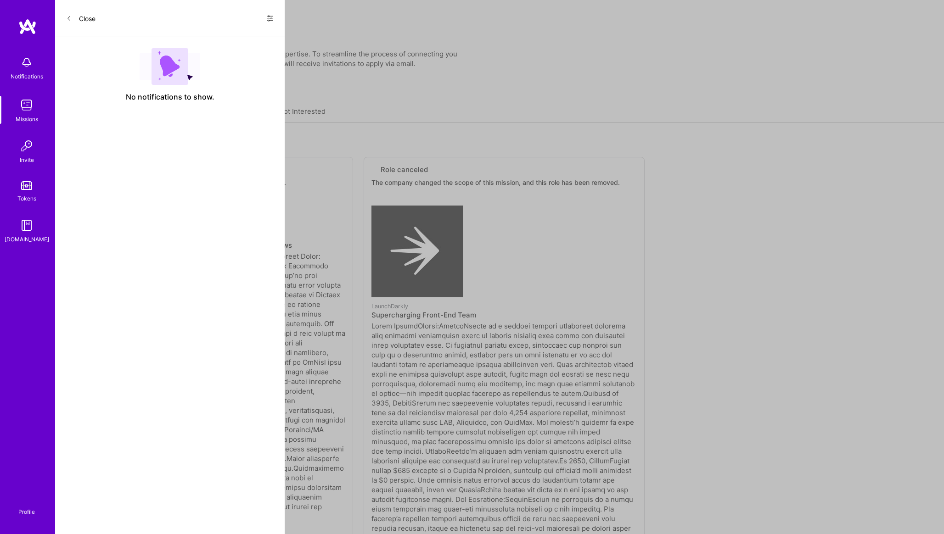 The height and width of the screenshot is (534, 944). I want to click on a: Profile, so click(27, 507).